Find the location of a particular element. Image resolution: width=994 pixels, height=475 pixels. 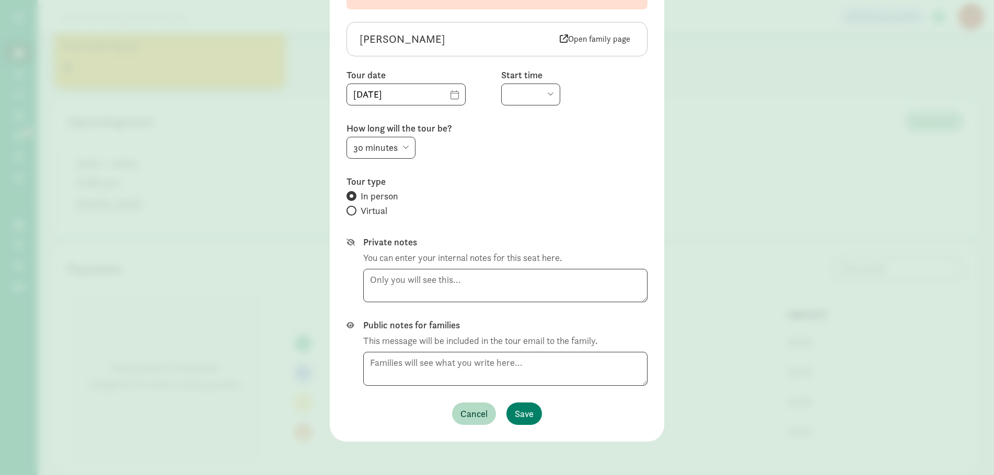

label: Public notes for families is located at coordinates (505, 325).